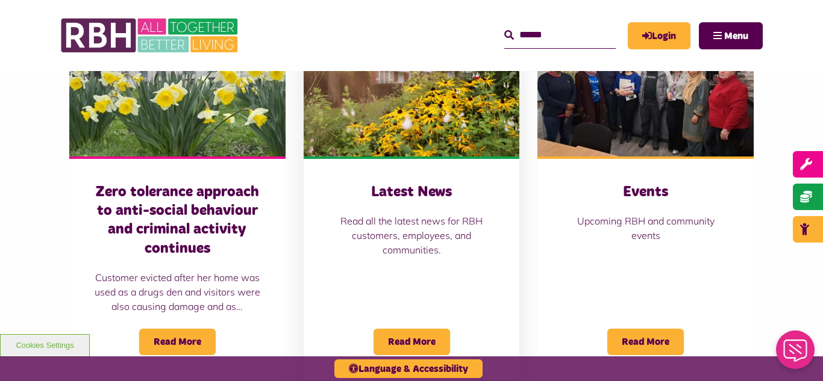 This screenshot has width=823, height=381. Describe the element at coordinates (177, 292) in the screenshot. I see `p: Customer evicted after her home was used as a drugs den and visitors were also causing damage and...` at that location.